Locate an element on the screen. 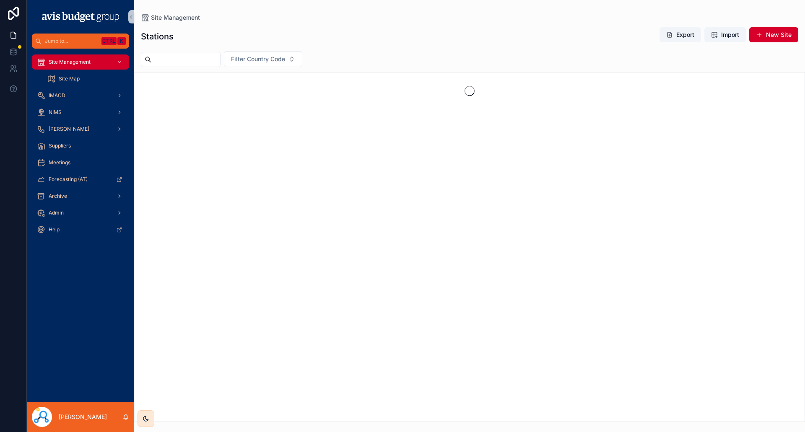  span: Suppliers is located at coordinates (60, 146).